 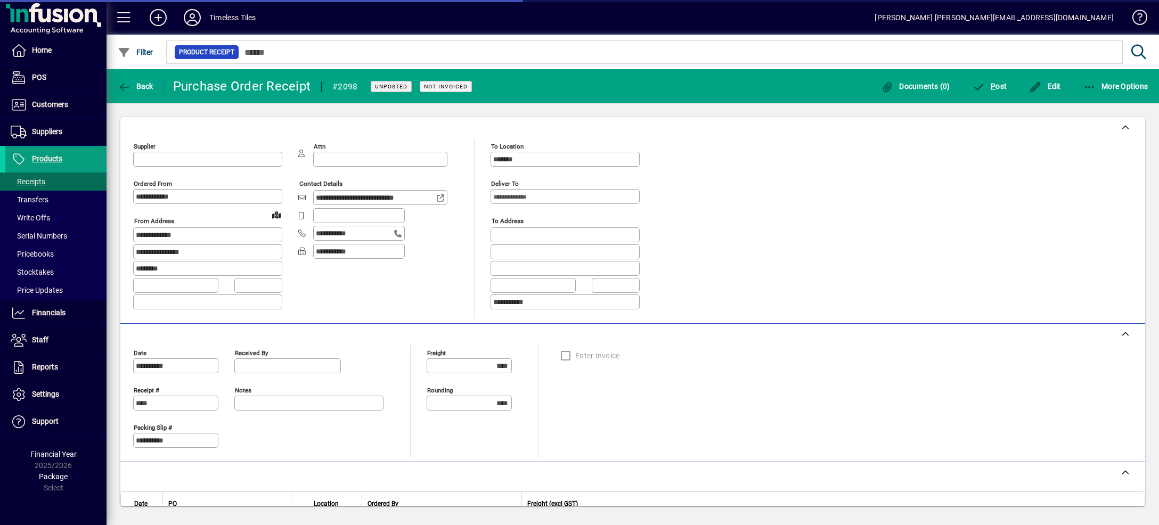 I want to click on a: Knowledge Base, so click(x=1135, y=19).